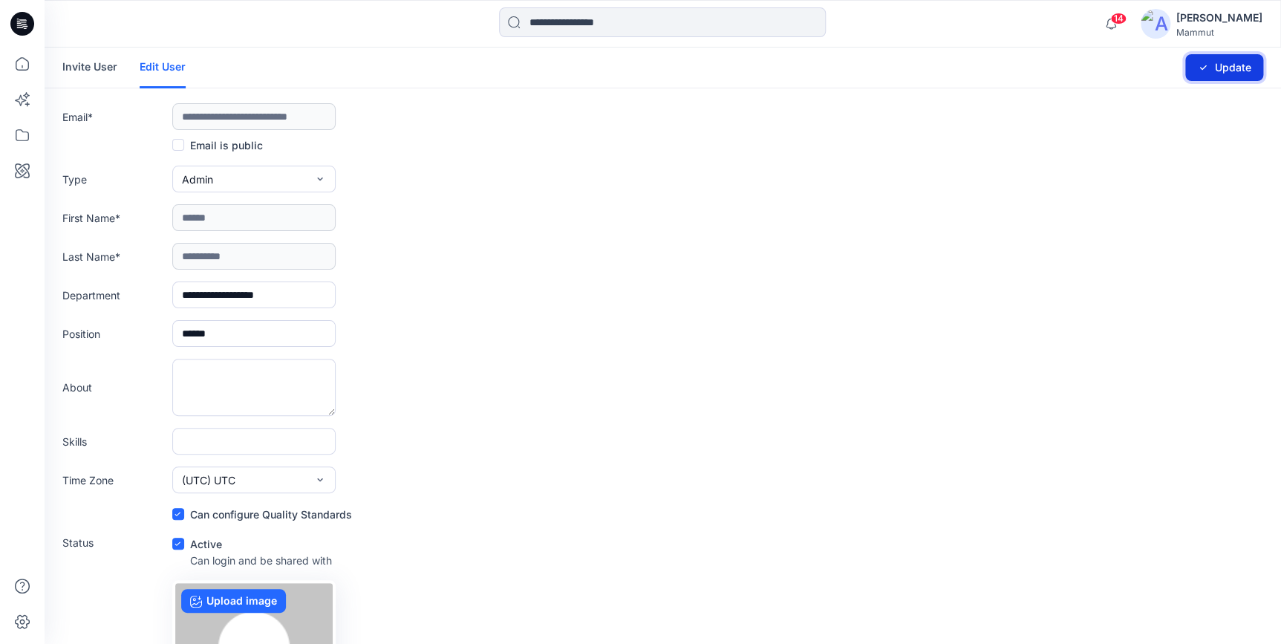  Describe the element at coordinates (261, 560) in the screenshot. I see `p: Can login and be shared with` at that location.